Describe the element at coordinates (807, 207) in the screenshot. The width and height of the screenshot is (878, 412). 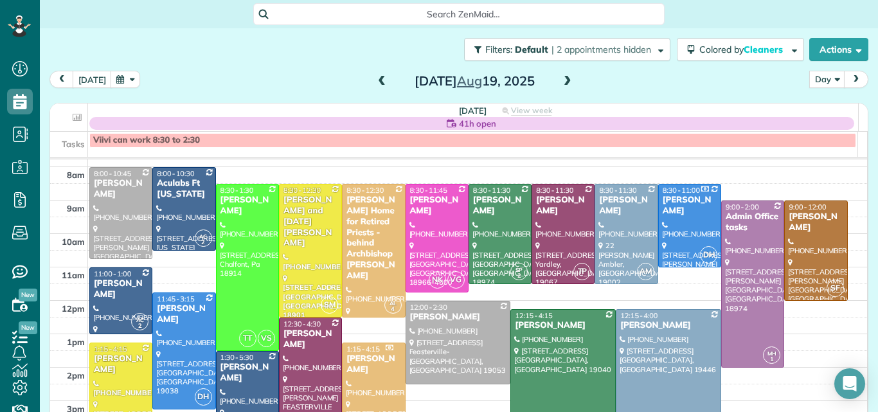
I see `span: 9:00 - 12:00` at that location.